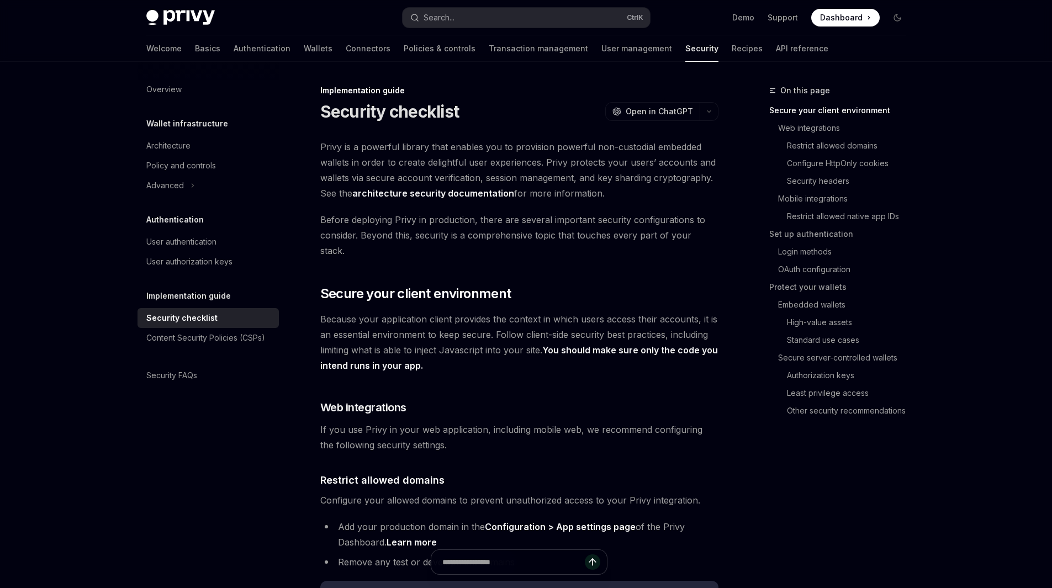 The width and height of the screenshot is (1052, 588). Describe the element at coordinates (318, 49) in the screenshot. I see `a: Wallets` at that location.